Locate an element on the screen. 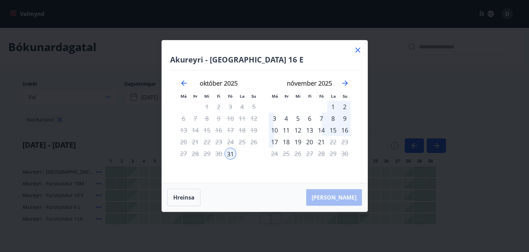 The width and height of the screenshot is (529, 252). td: Choose miðvikudagur, 12. nóvember 2025 as your check-out date. It’s available. is located at coordinates (298, 130).